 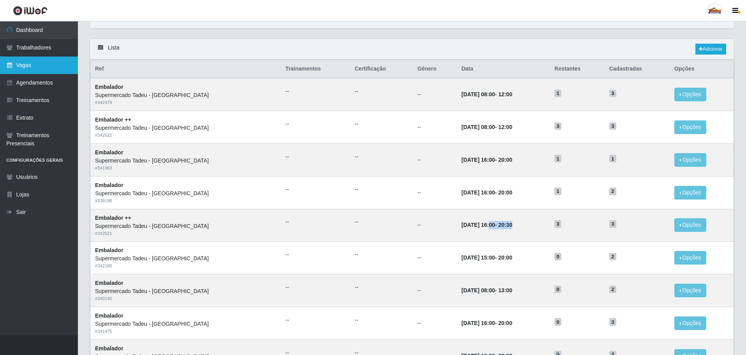 What do you see at coordinates (186, 299) in the screenshot?
I see `div: # 340140` at bounding box center [186, 299].